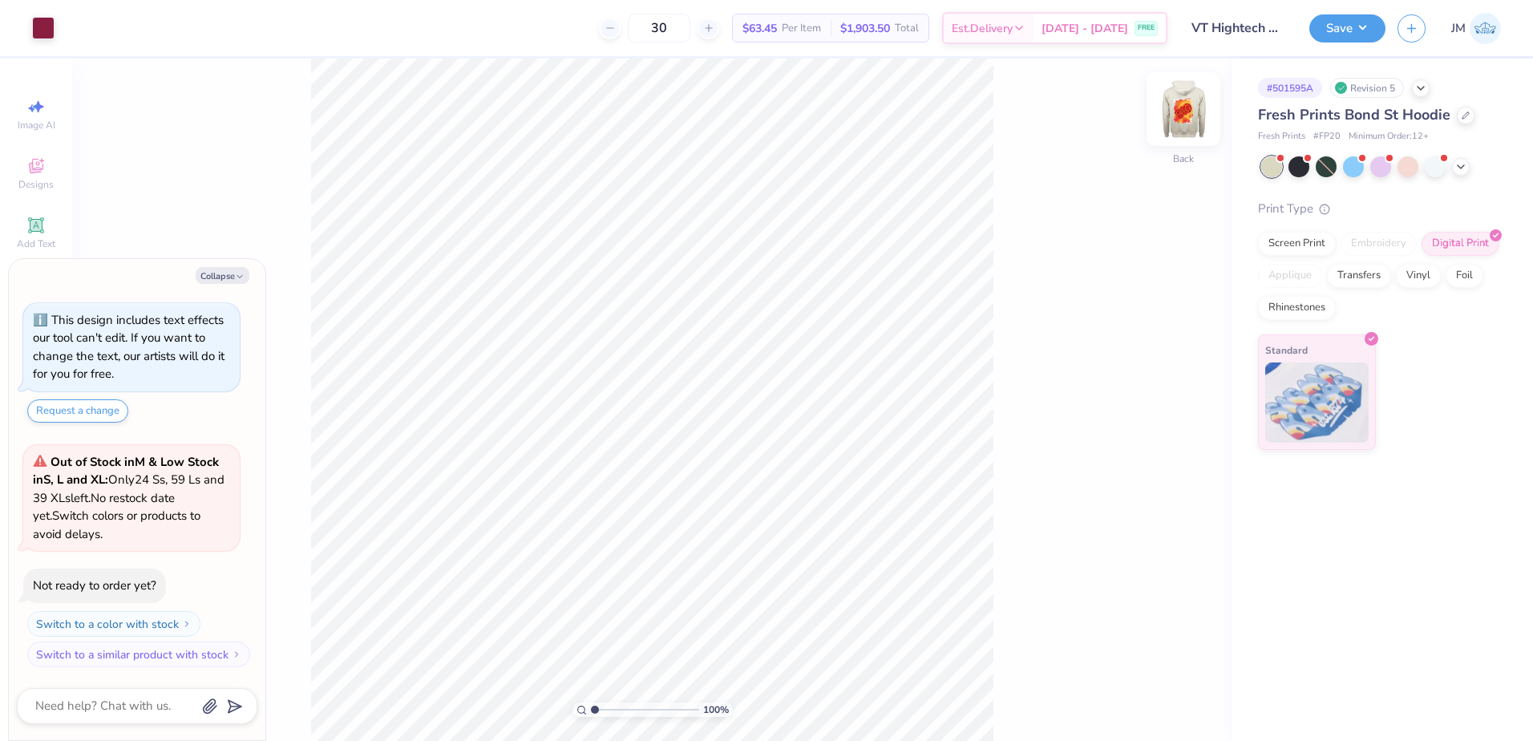  Describe the element at coordinates (1317, 403) in the screenshot. I see `img: Standard` at that location.